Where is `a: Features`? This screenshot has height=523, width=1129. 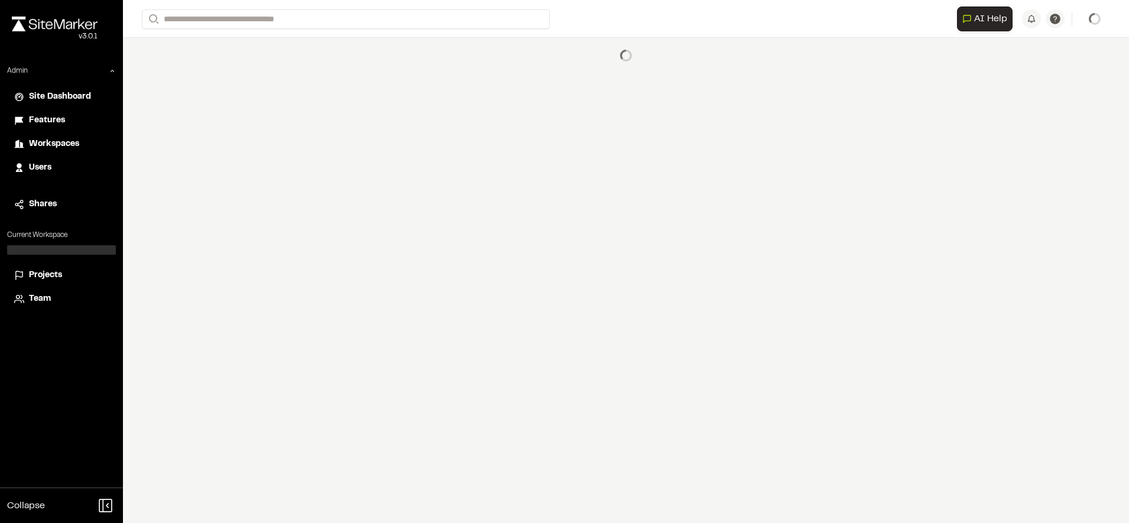 a: Features is located at coordinates (61, 121).